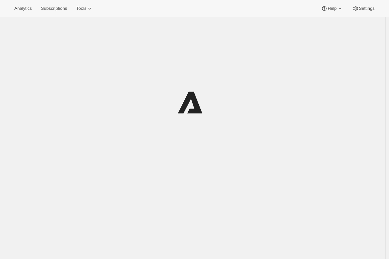  I want to click on span: Help, so click(332, 9).